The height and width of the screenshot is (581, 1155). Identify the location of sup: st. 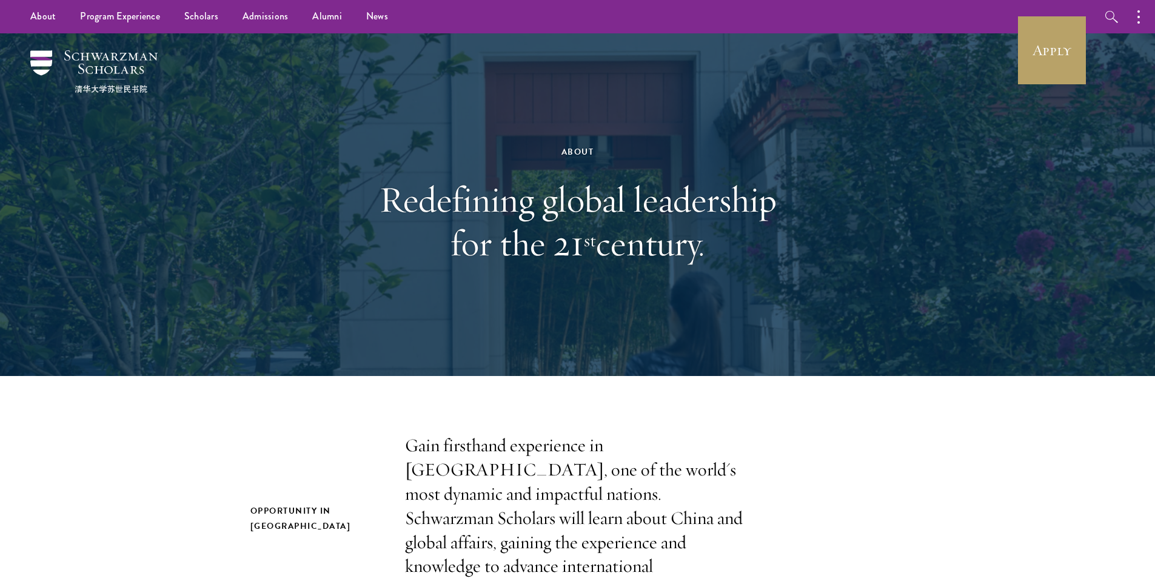
(590, 240).